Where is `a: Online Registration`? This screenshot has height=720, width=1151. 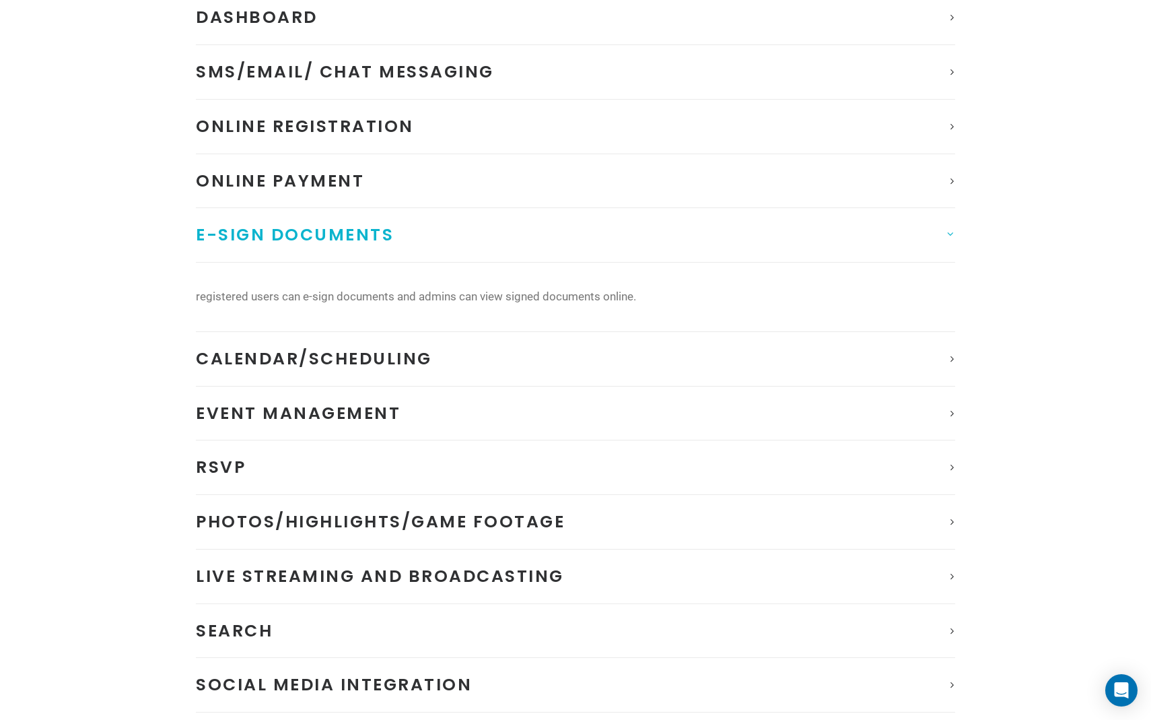
a: Online Registration is located at coordinates (576, 127).